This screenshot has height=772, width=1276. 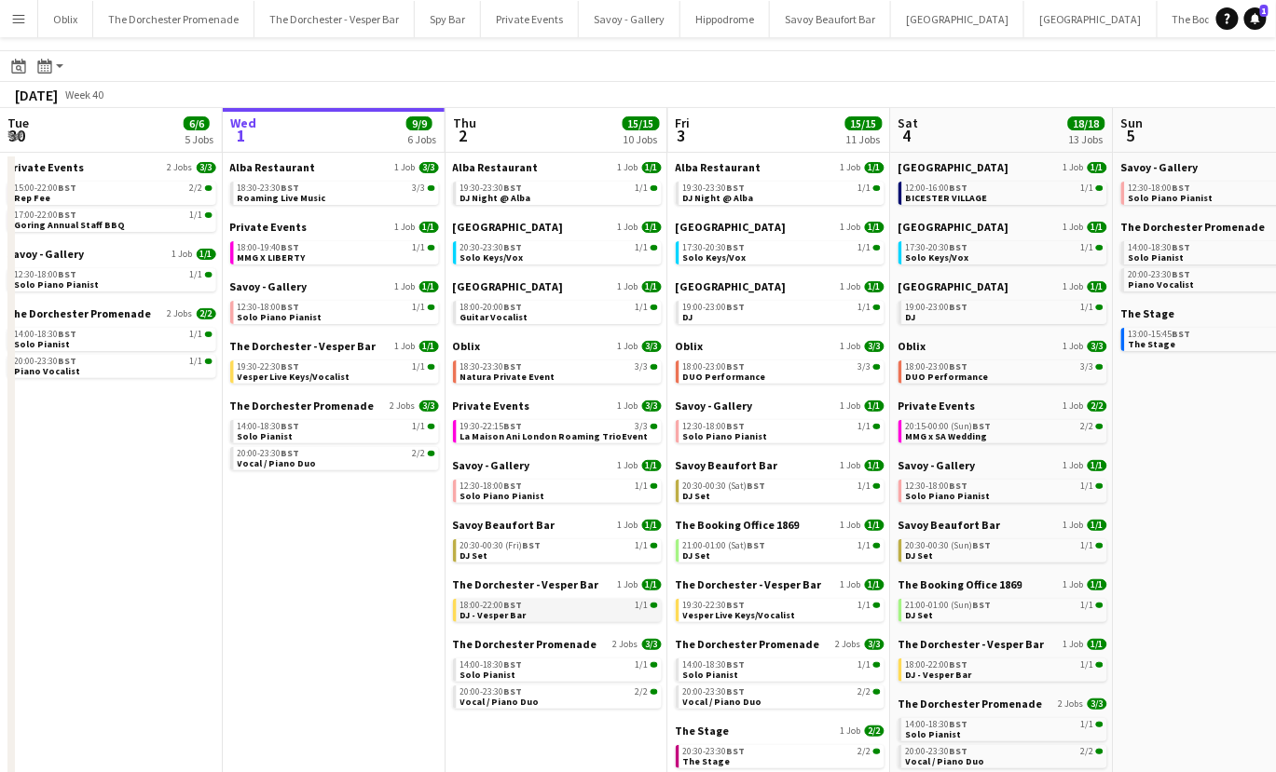 I want to click on div: Oblix1 Job3/318:00-23:00BST3/3DUO Performance, so click(x=1003, y=369).